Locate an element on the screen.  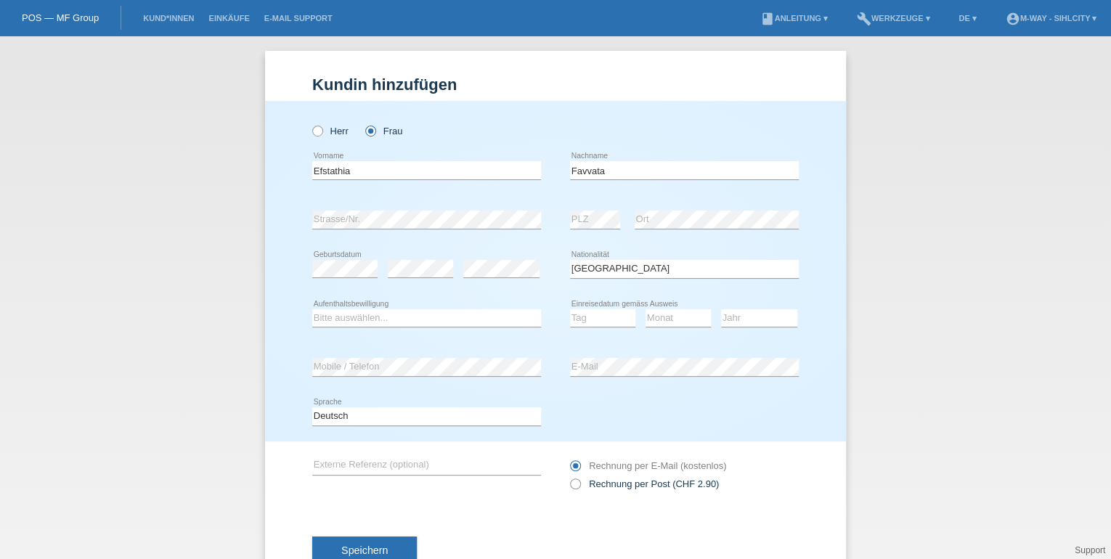
a: Kund*innen is located at coordinates (169, 18).